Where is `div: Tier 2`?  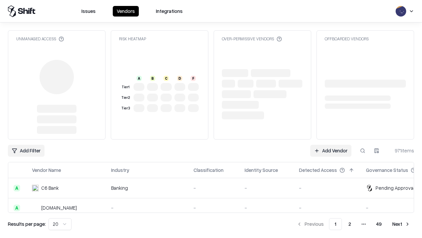 div: Tier 2 is located at coordinates (126, 97).